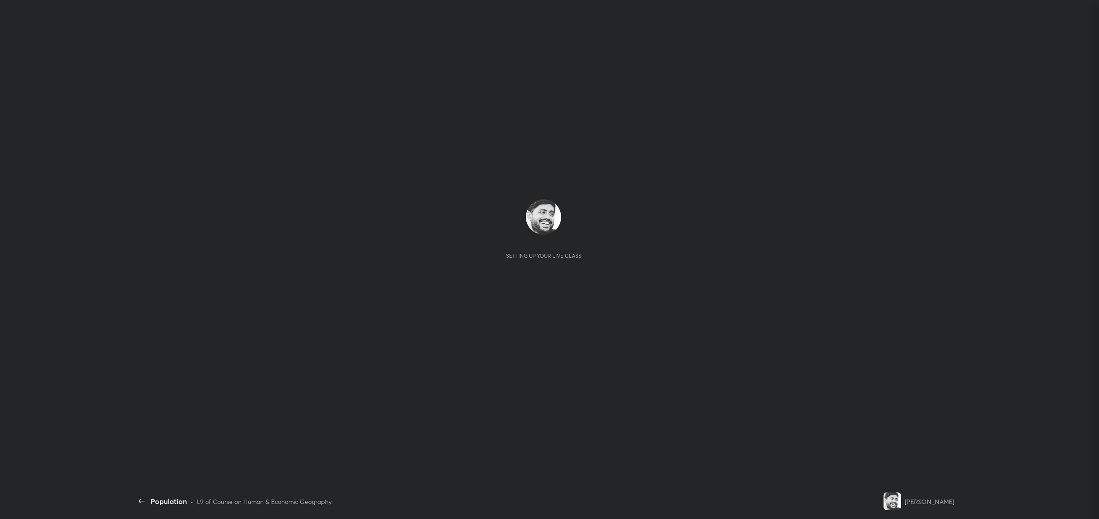 The image size is (1099, 519). I want to click on div: L9 of Course on Human & Economic Geography, so click(264, 501).